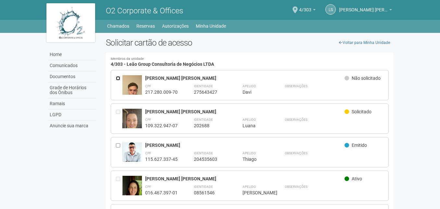 This screenshot has width=440, height=209. Describe the element at coordinates (162, 125) in the screenshot. I see `div: 109.322.947-07` at that location.